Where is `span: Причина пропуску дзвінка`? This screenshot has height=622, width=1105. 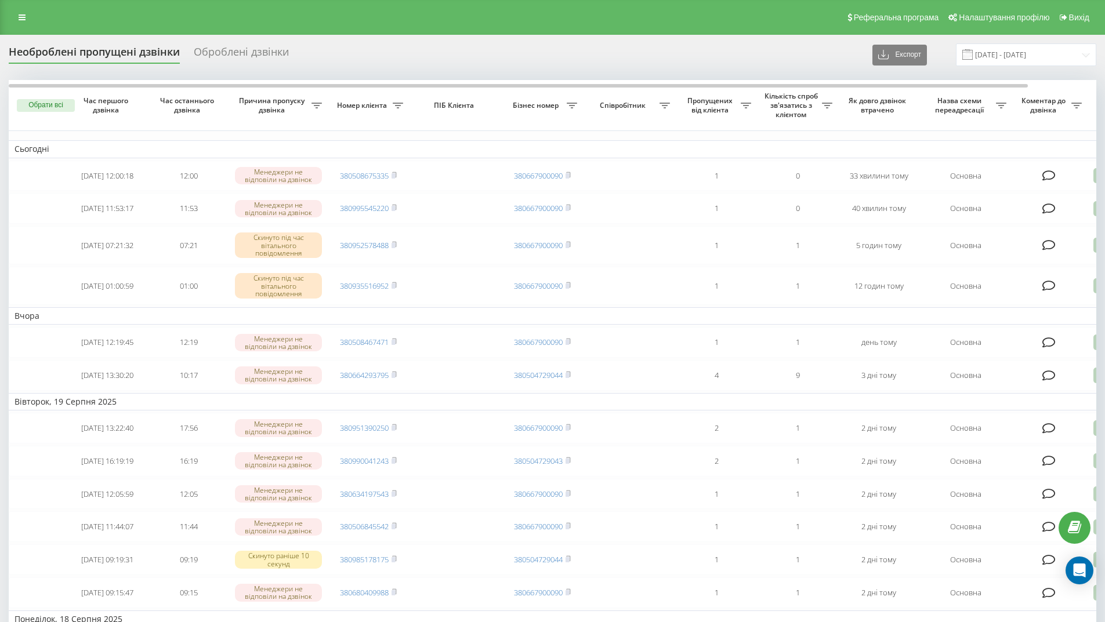 span: Причина пропуску дзвінка is located at coordinates (273, 105).